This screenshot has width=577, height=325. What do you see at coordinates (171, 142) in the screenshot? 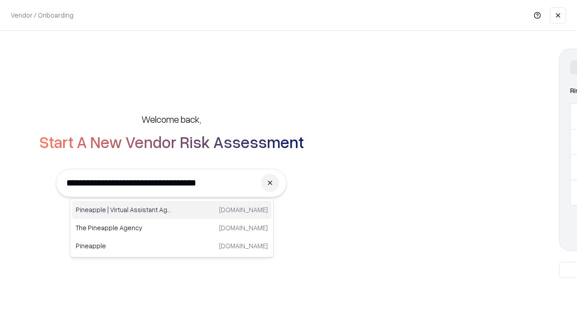
I see `h2: Start A New Vendor Risk Assessment` at bounding box center [171, 142].